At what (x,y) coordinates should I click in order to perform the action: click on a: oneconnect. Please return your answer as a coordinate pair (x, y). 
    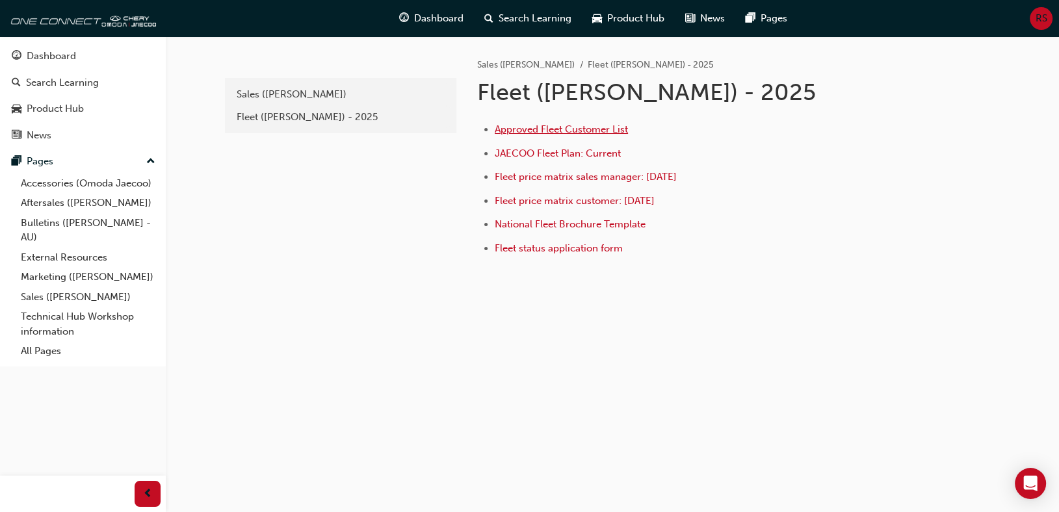
    Looking at the image, I should click on (81, 18).